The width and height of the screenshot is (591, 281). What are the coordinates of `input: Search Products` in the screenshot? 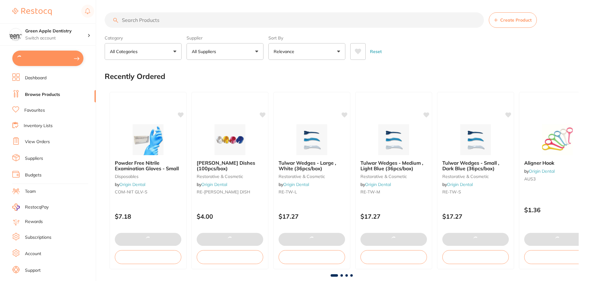 It's located at (295, 20).